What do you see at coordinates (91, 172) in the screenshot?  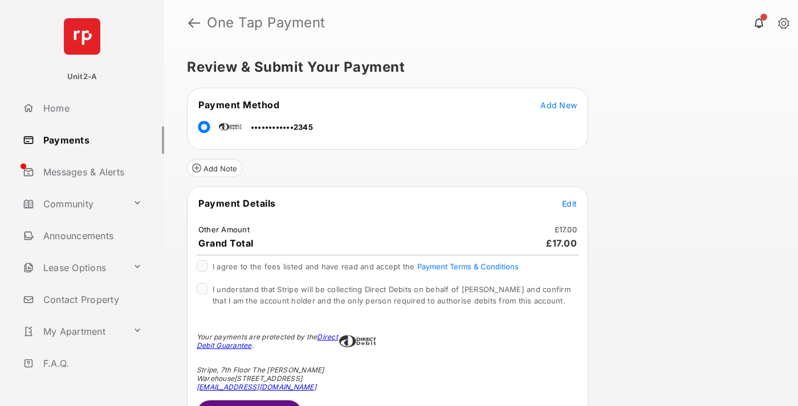 I see `a: Messages & Alerts` at bounding box center [91, 172].